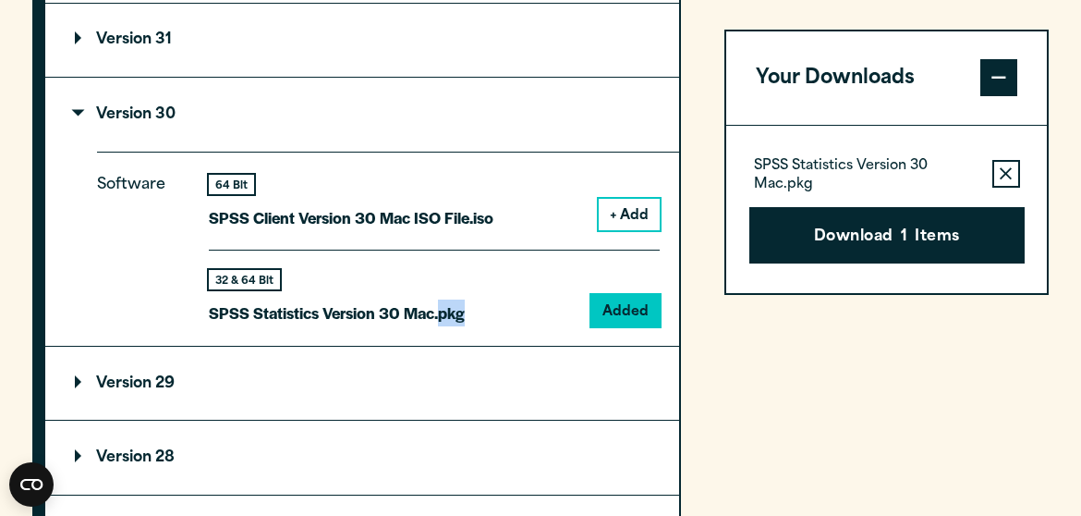  Describe the element at coordinates (31, 484) in the screenshot. I see `button: Open CMP widget` at that location.